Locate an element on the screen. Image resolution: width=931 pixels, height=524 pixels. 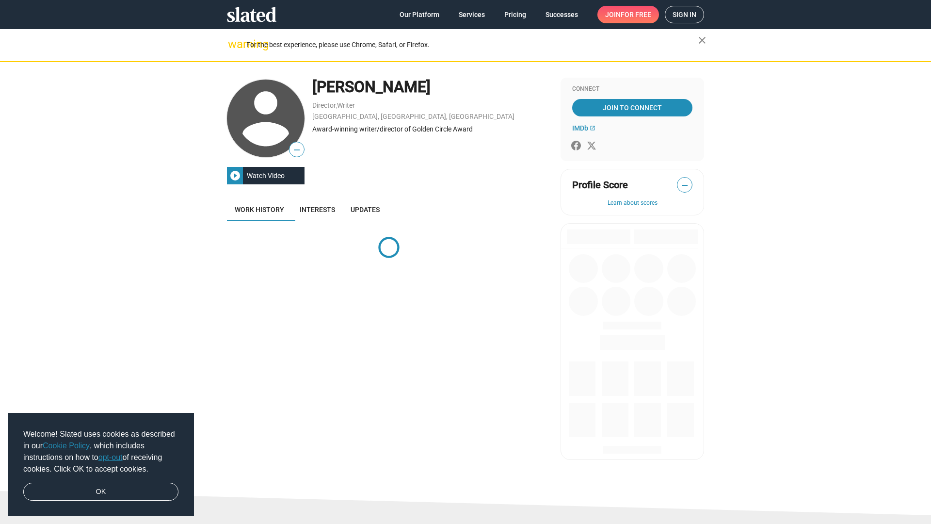
a: Work history is located at coordinates (259, 210).